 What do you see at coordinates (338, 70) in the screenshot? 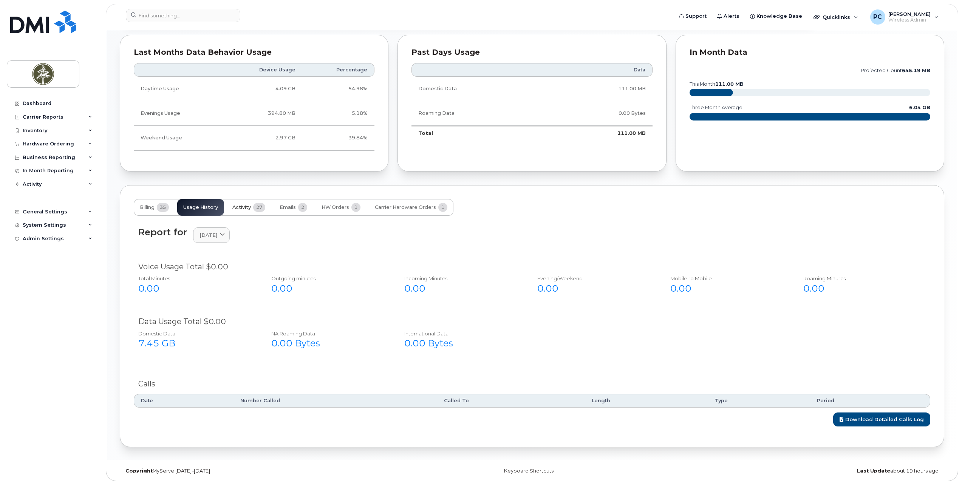
I see `th: Percentage` at bounding box center [338, 70].